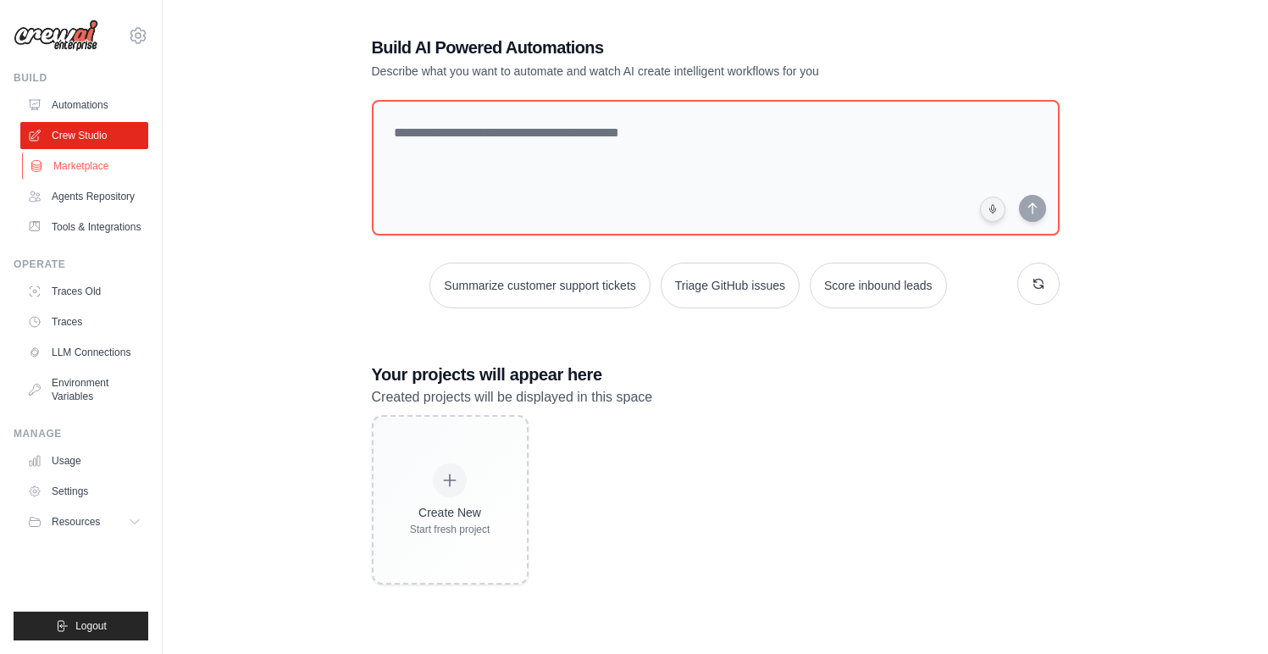 This screenshot has width=1268, height=654. I want to click on button: Score inbound leads, so click(878, 285).